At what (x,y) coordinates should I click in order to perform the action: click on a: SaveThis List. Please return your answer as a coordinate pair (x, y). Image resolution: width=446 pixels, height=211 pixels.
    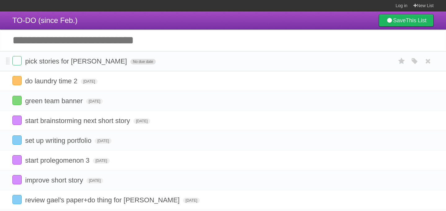
    Looking at the image, I should click on (406, 20).